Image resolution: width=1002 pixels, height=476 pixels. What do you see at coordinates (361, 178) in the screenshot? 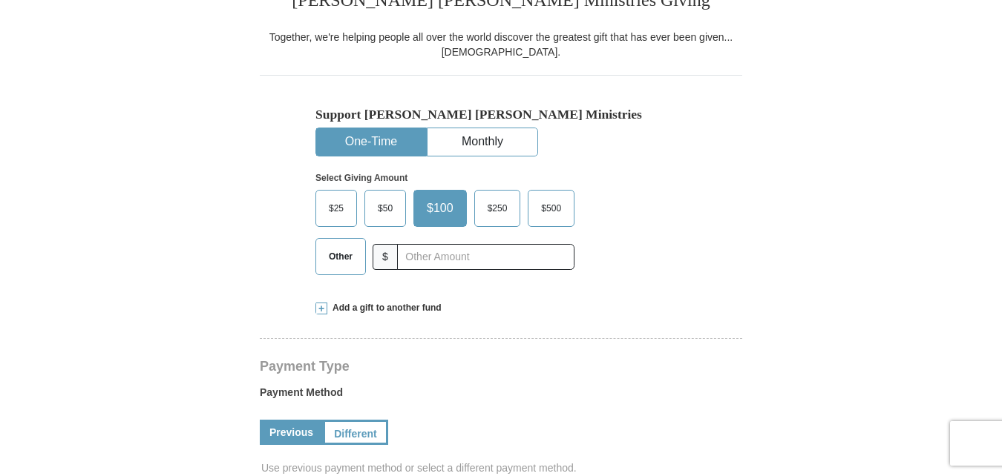
I see `strong: Select Giving Amount` at bounding box center [361, 178].